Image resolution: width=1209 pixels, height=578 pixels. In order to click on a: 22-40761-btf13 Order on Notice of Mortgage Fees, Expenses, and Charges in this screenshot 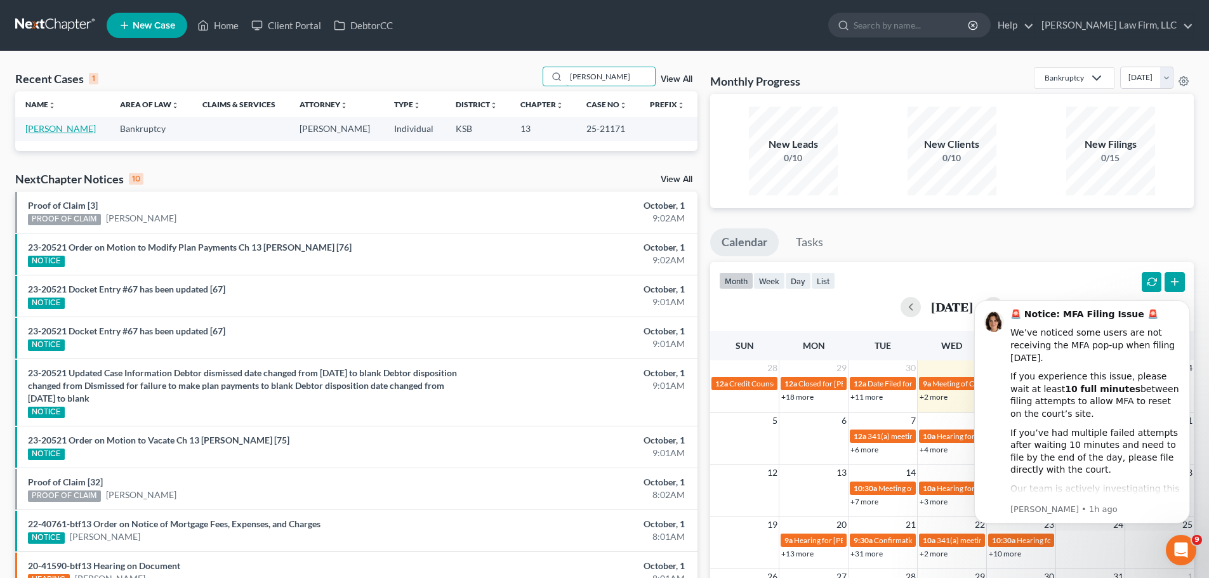, I will do `click(174, 524)`.